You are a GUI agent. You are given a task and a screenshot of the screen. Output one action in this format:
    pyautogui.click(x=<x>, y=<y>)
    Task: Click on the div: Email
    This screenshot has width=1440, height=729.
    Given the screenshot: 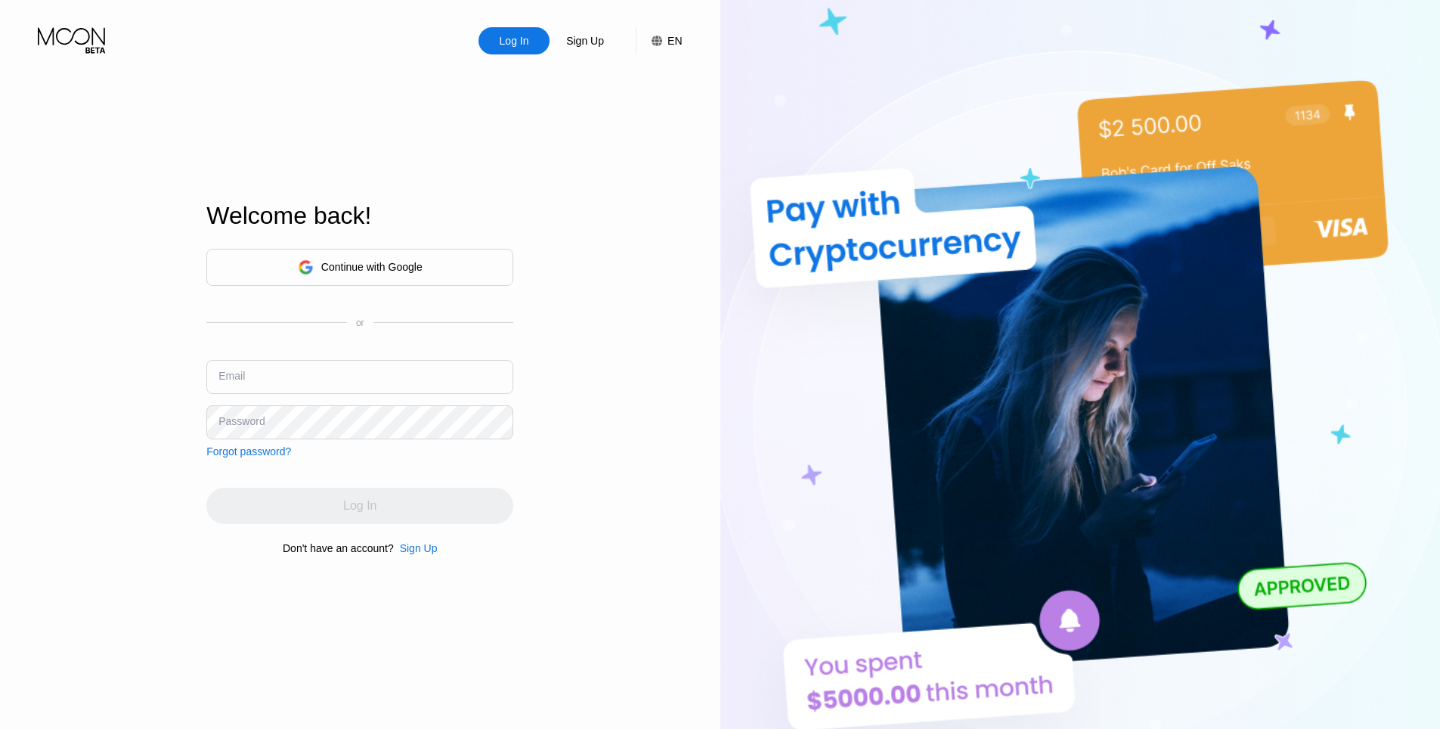 What is the action you would take?
    pyautogui.click(x=231, y=376)
    